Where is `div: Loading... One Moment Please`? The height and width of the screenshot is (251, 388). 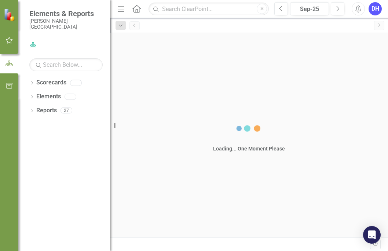 div: Loading... One Moment Please is located at coordinates (249, 149).